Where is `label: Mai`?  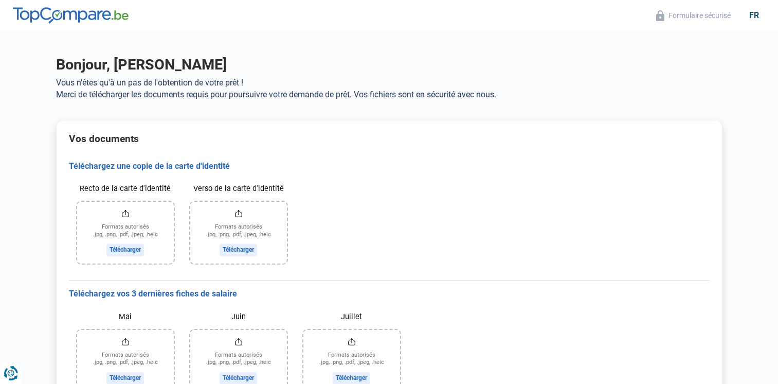
label: Mai is located at coordinates (125, 316).